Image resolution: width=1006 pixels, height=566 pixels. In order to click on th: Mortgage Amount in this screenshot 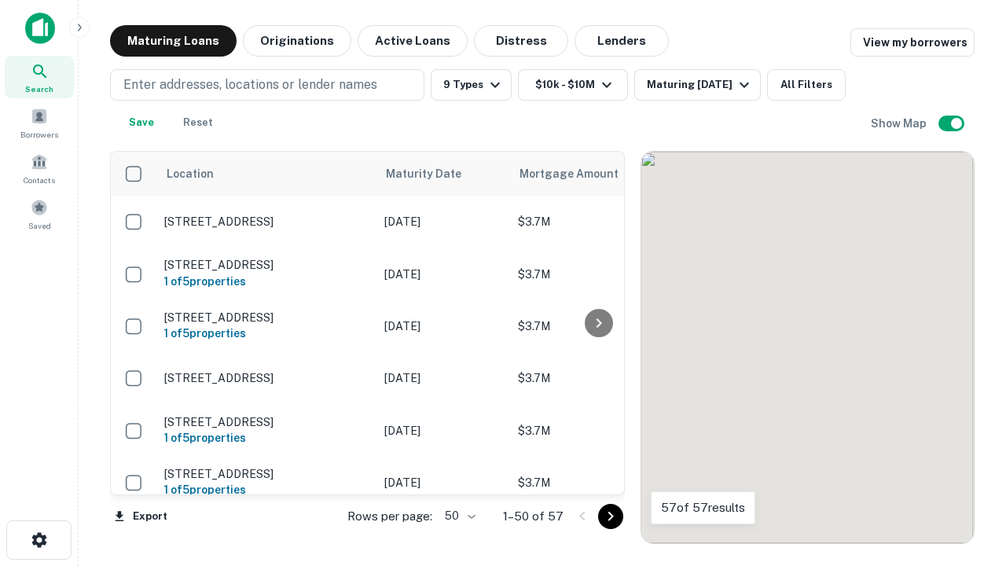, I will do `click(597, 174)`.